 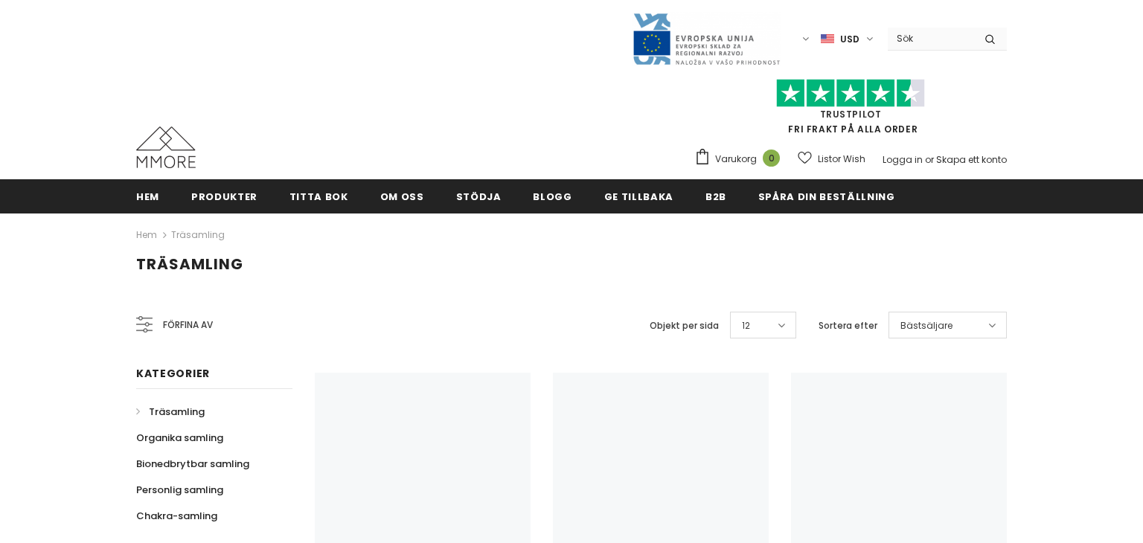 I want to click on span: Bästsäljare, so click(x=927, y=326).